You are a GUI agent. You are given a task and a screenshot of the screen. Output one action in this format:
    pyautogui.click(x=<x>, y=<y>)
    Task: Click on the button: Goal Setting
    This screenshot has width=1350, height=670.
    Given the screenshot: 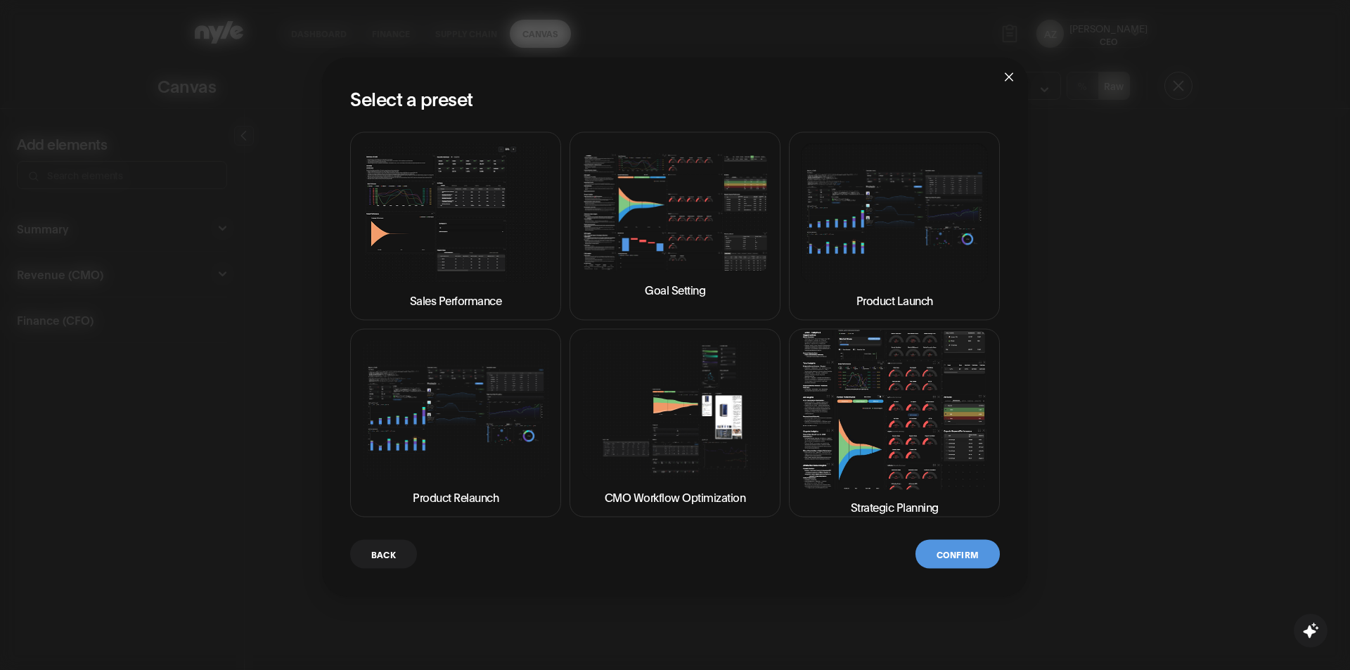 What is the action you would take?
    pyautogui.click(x=675, y=226)
    